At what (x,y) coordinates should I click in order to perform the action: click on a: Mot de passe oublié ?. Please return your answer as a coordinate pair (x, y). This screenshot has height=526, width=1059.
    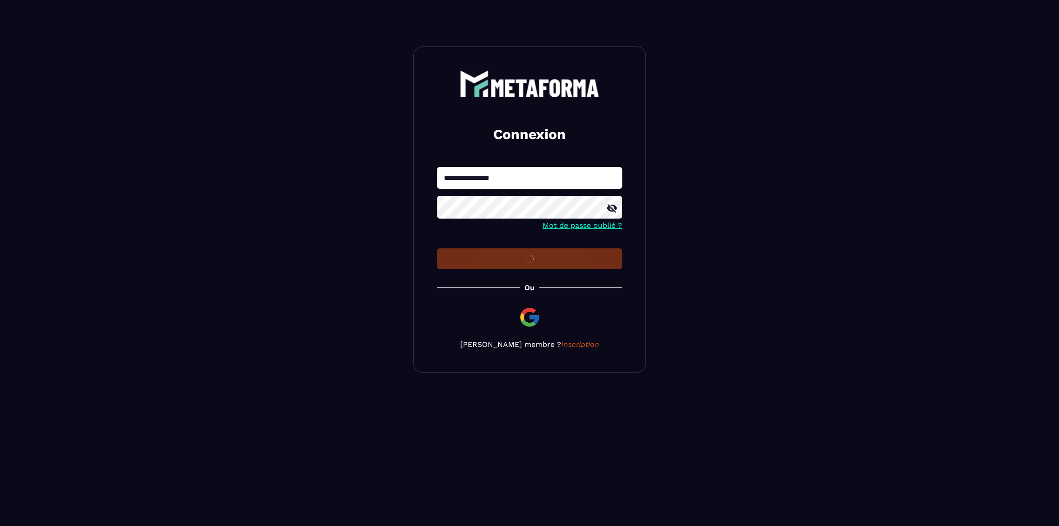
    Looking at the image, I should click on (582, 225).